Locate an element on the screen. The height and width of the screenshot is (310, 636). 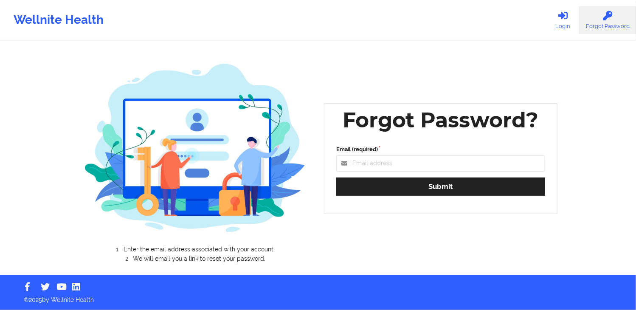
div: Forgot Password? is located at coordinates (441, 120).